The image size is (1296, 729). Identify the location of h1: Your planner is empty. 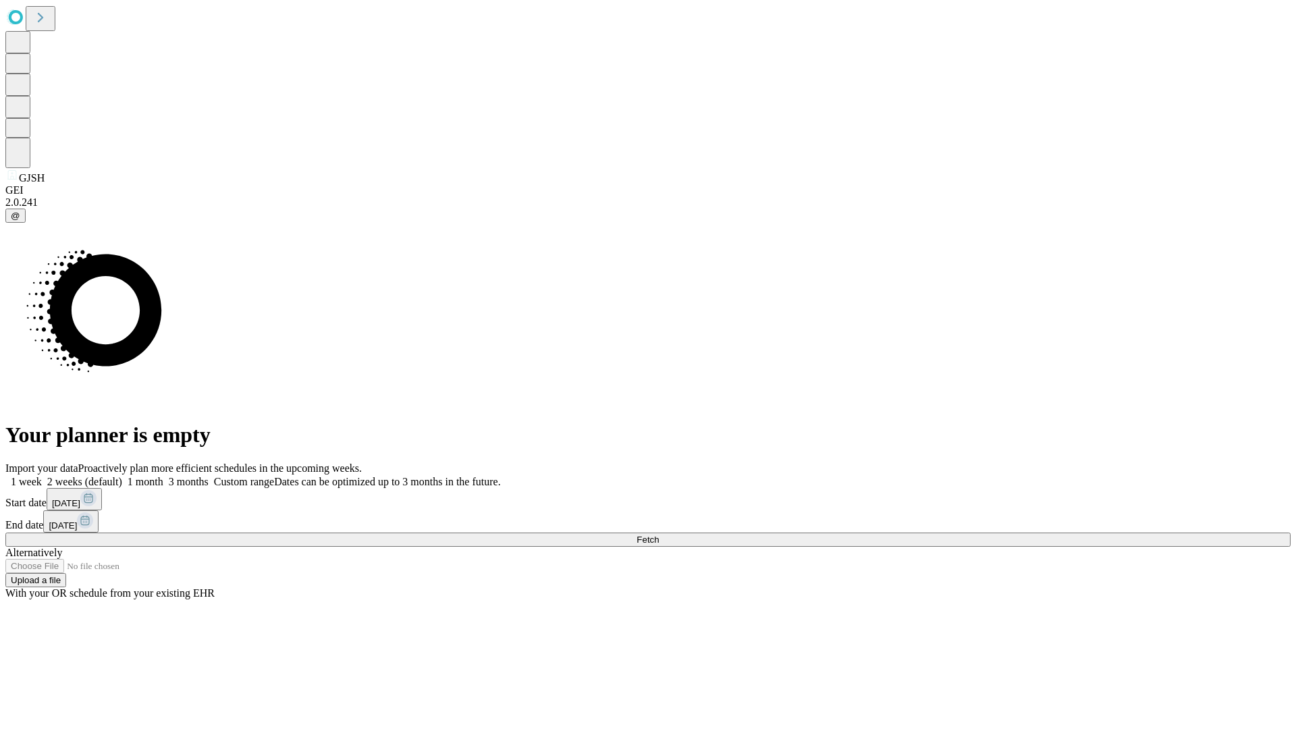
(648, 435).